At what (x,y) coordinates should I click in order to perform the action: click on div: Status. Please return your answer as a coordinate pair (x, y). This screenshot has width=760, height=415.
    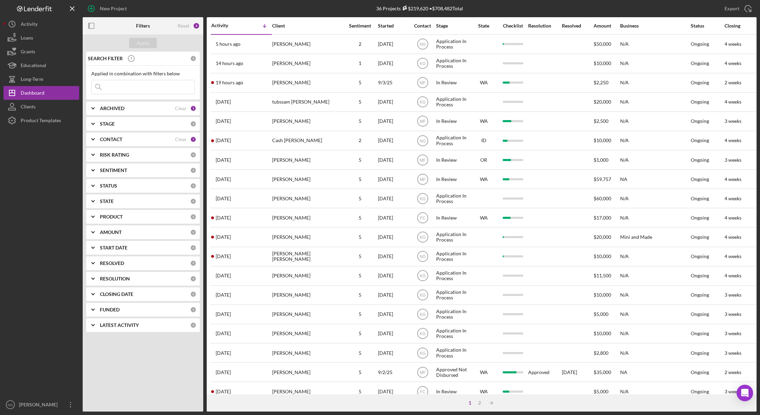
    Looking at the image, I should click on (707, 26).